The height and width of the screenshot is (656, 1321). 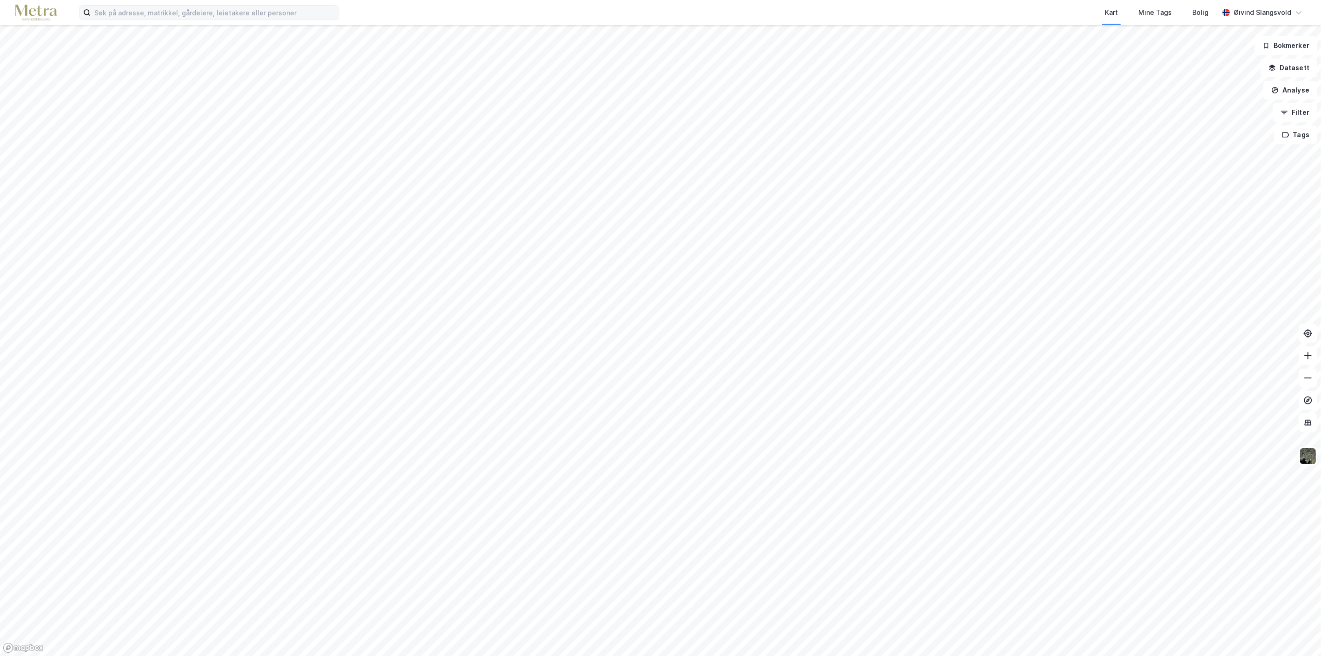 I want to click on div: Bolig, so click(x=1200, y=13).